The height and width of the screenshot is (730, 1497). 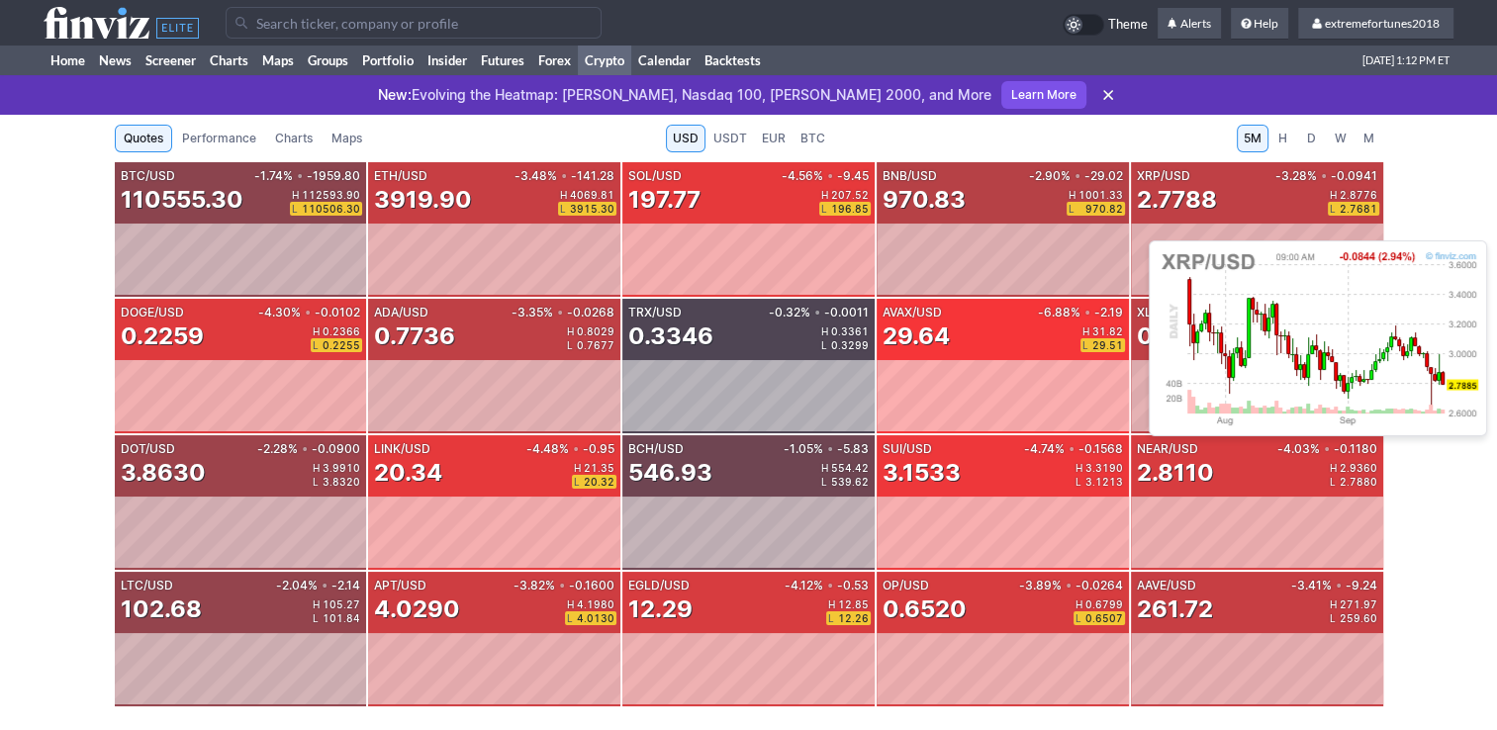 I want to click on span: 970.82, so click(x=1105, y=209).